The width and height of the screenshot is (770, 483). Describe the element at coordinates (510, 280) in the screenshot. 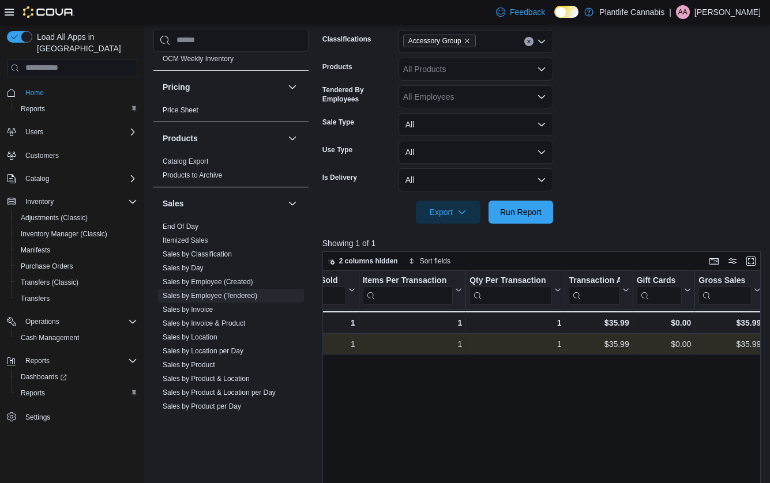

I see `div: Qty Per Transaction` at that location.